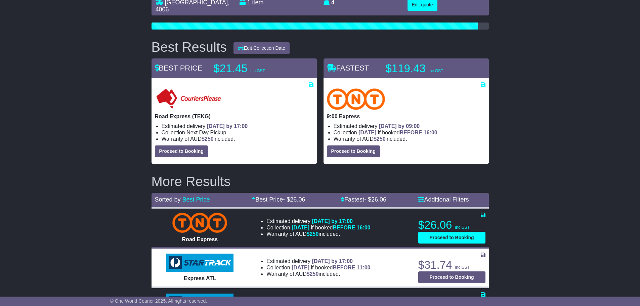 This screenshot has width=640, height=306. Describe the element at coordinates (159, 301) in the screenshot. I see `span: © One World Courier 2025. All rights reserved.` at that location.